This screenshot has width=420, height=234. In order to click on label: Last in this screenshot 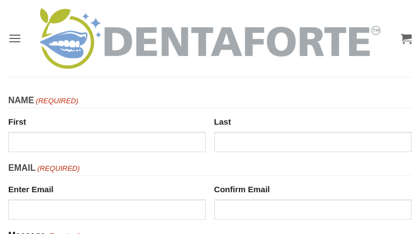, I will do `click(313, 120)`.